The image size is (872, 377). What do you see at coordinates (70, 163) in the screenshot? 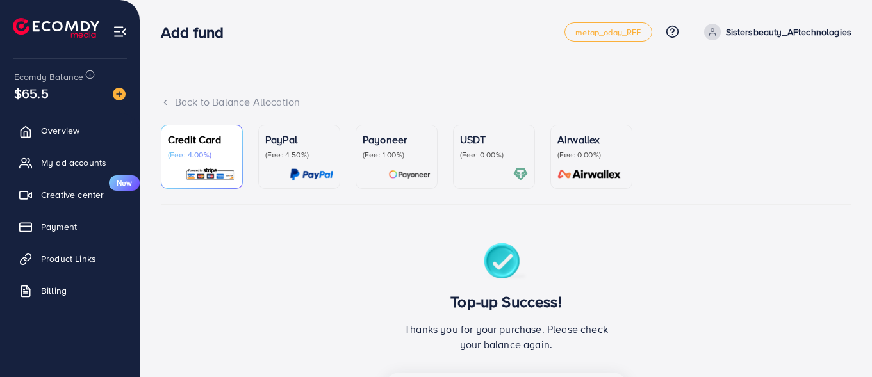
I see `a: My ad accounts` at bounding box center [70, 163].